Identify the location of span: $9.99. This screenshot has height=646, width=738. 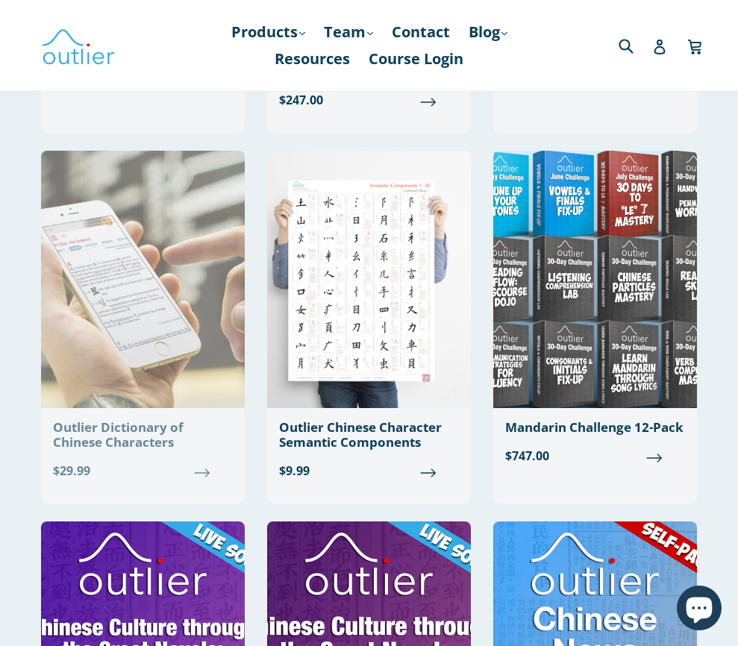
(368, 471).